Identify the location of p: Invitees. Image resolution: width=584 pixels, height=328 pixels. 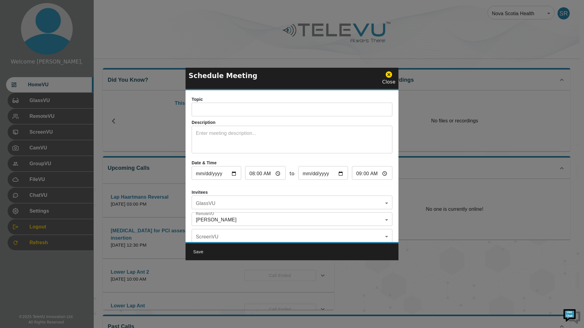
(292, 192).